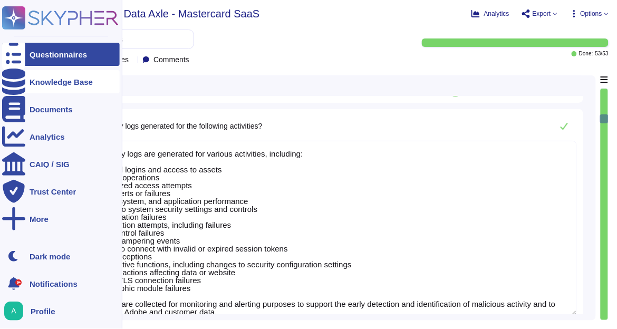  I want to click on div: 9+, so click(18, 283).